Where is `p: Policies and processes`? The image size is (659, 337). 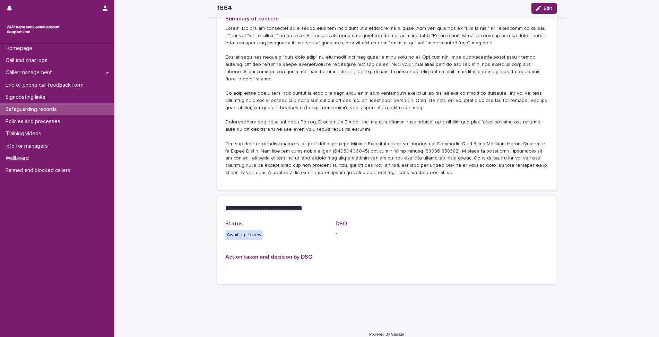 p: Policies and processes is located at coordinates (34, 121).